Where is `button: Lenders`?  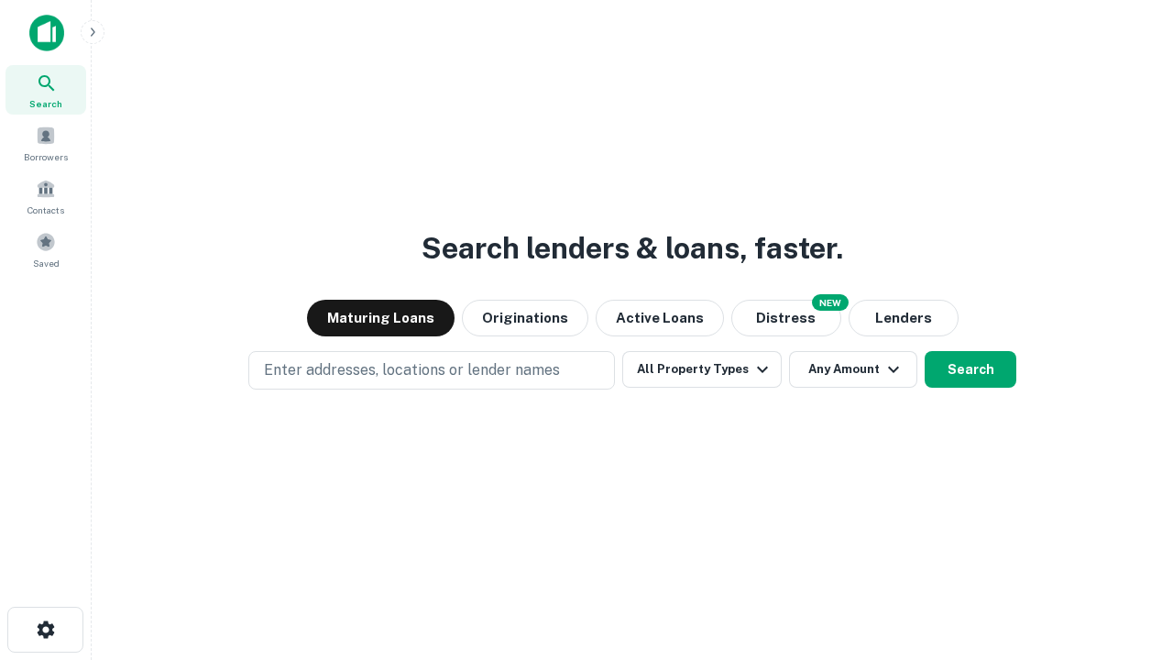 button: Lenders is located at coordinates (904, 318).